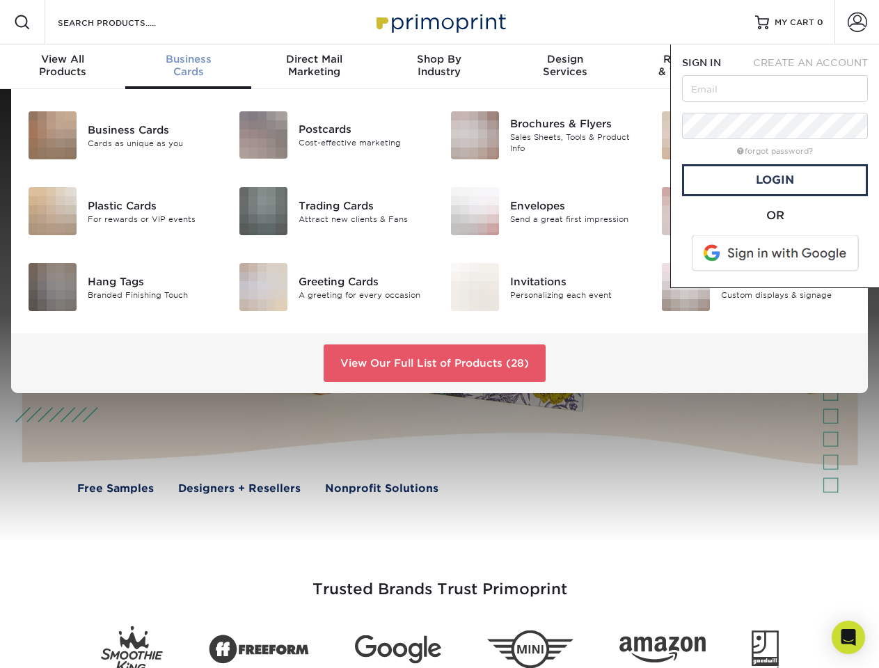 This screenshot has height=668, width=879. I want to click on div: Industry, so click(439, 65).